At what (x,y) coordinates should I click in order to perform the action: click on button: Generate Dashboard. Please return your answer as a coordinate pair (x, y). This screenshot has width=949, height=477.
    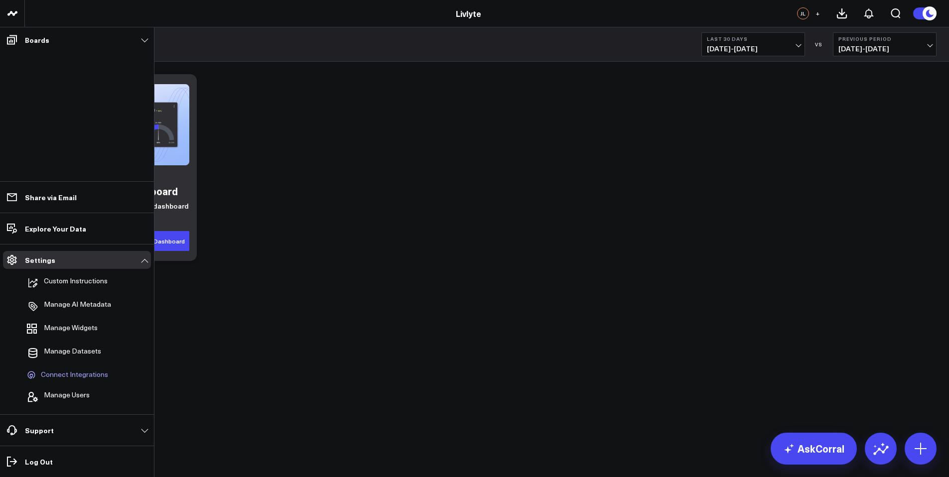
    Looking at the image, I should click on (154, 241).